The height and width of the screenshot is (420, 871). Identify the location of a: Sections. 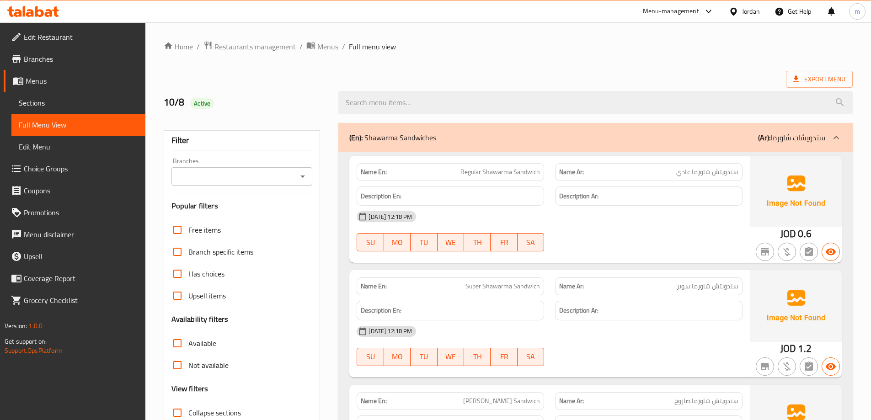
(78, 103).